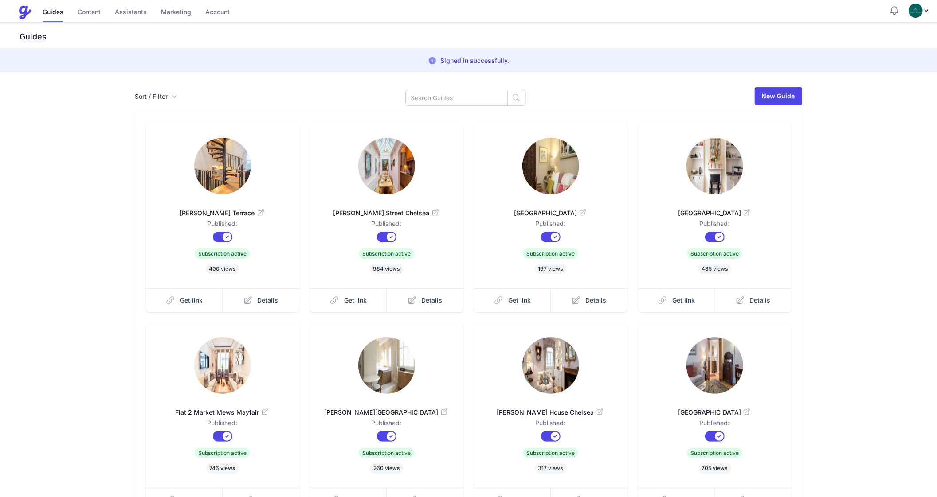 The image size is (937, 497). I want to click on span: 746 views, so click(223, 469).